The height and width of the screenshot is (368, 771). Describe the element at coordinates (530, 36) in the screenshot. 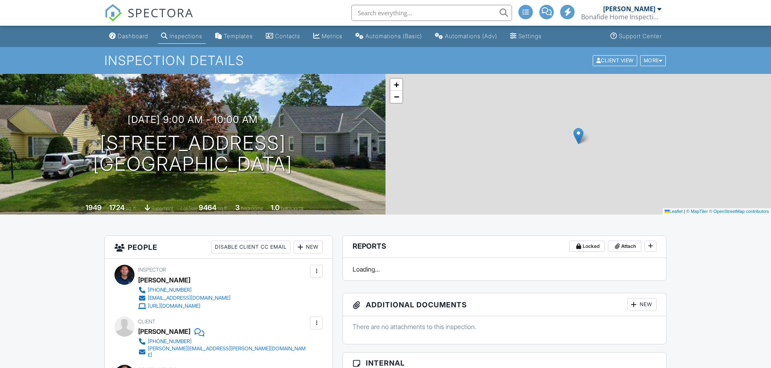

I see `div: Settings` at that location.